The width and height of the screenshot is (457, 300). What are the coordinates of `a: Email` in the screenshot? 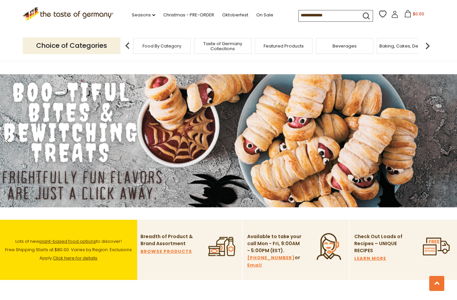 It's located at (255, 265).